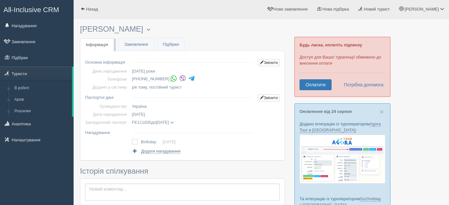 The image size is (449, 205). Describe the element at coordinates (139, 87) in the screenshot. I see `span: рік тому` at that location.